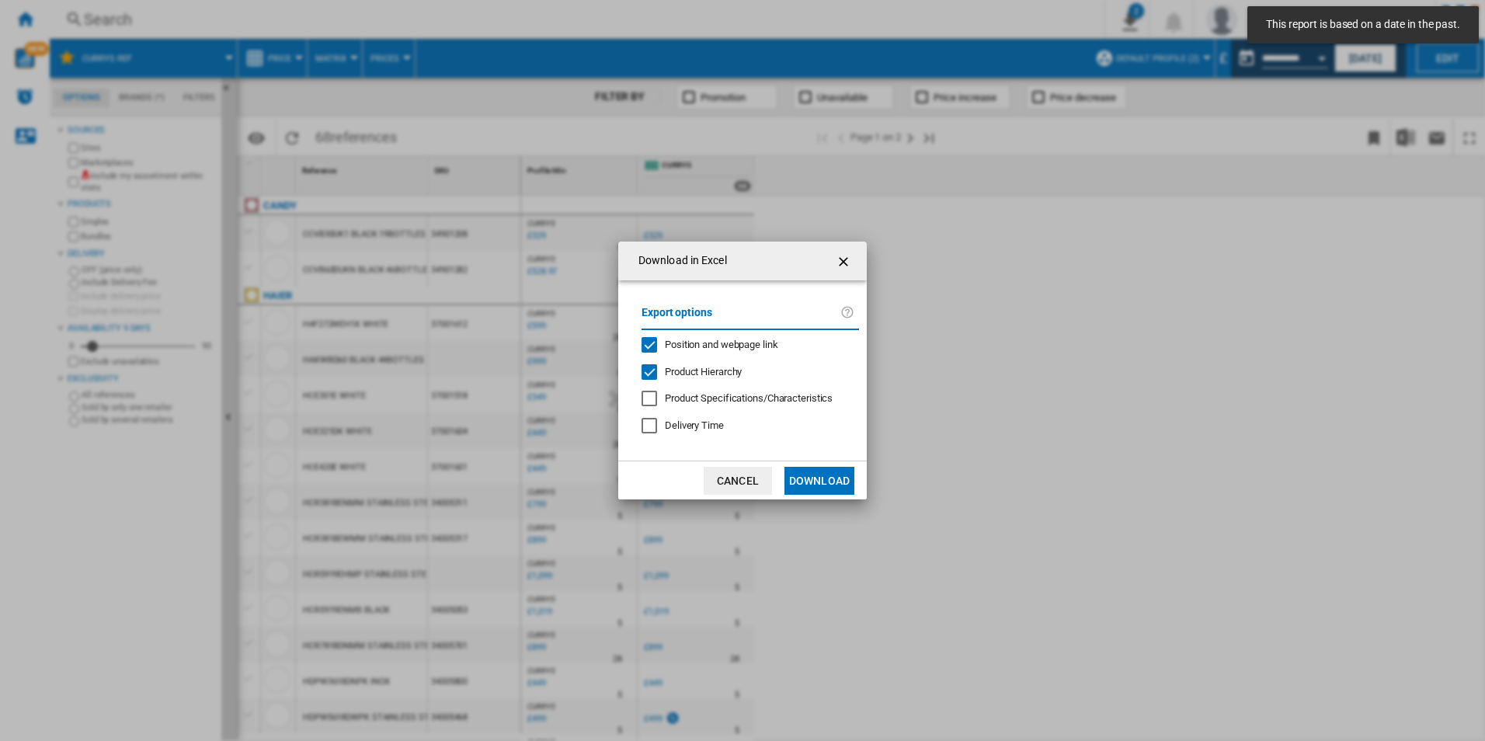 The image size is (1485, 741). What do you see at coordinates (1363, 25) in the screenshot?
I see `span: This report is based on a date in the past.` at bounding box center [1363, 25].